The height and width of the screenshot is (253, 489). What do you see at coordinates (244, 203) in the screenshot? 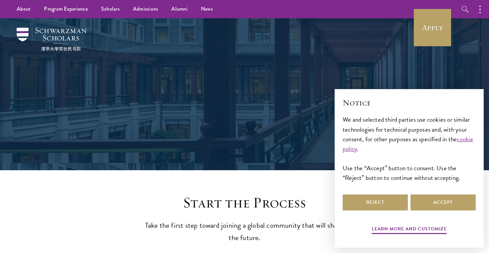
I see `h2: Start the Process` at bounding box center [244, 203].